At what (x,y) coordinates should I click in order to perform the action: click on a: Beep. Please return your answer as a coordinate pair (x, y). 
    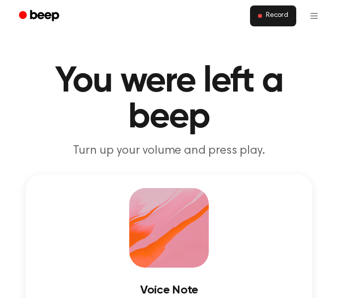
    Looking at the image, I should click on (40, 16).